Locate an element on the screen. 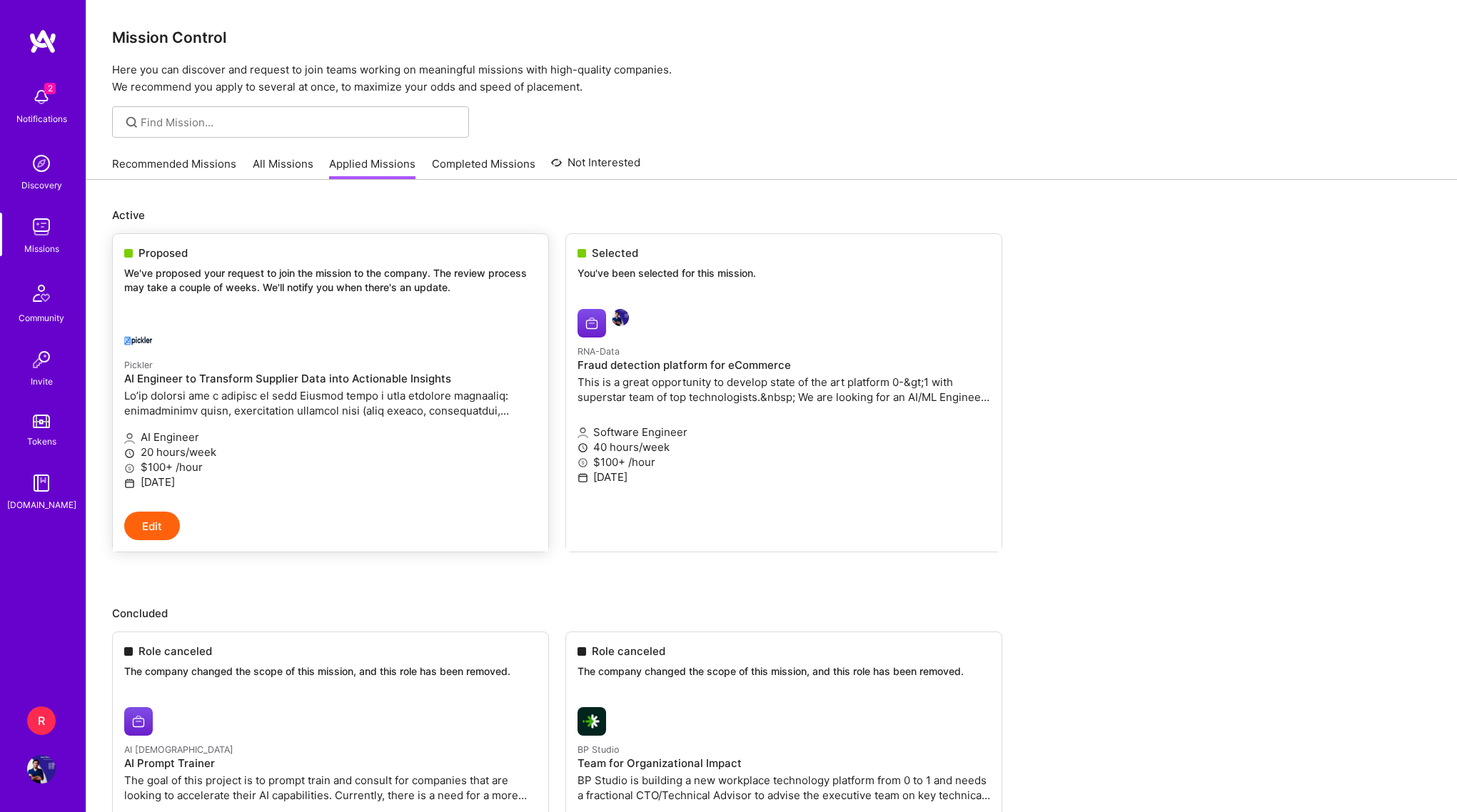  img: AI Prophets company logo is located at coordinates (138, 722).